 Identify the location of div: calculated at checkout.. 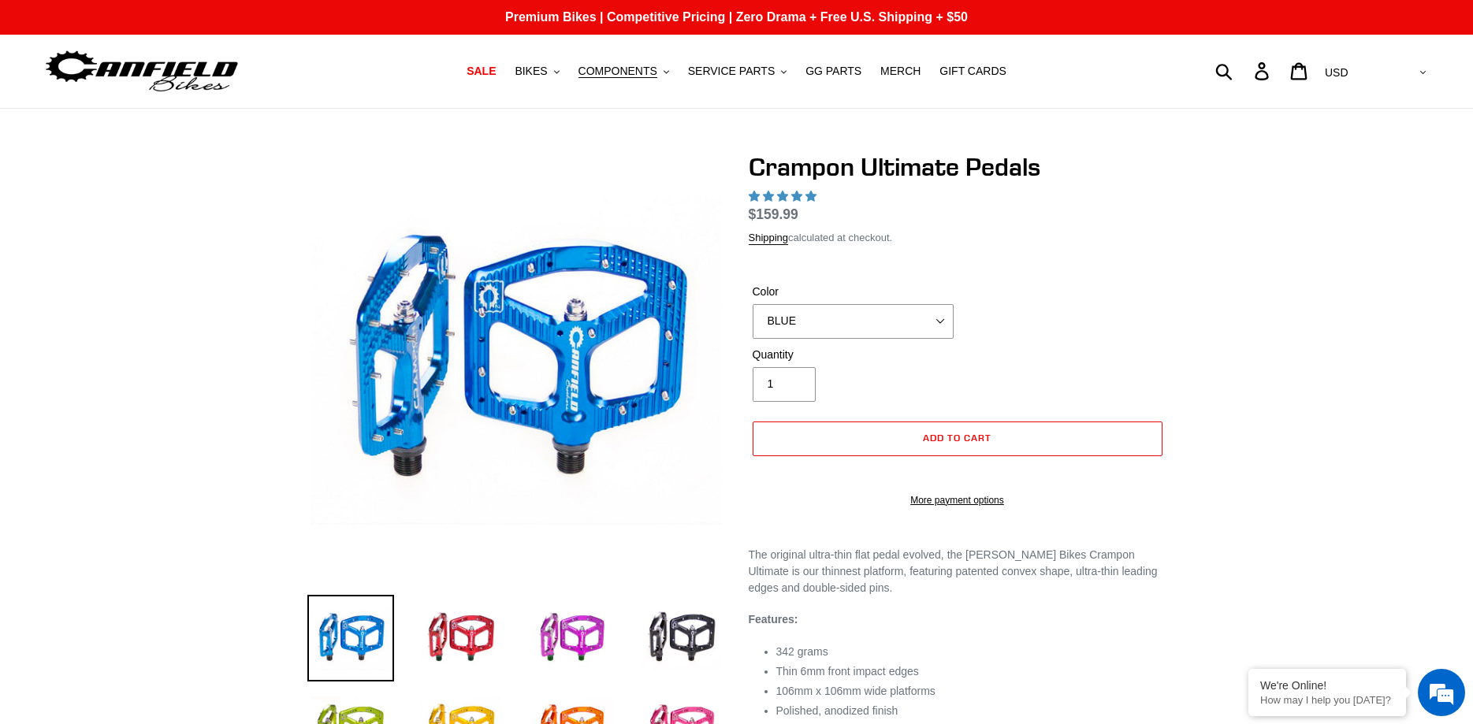
(958, 238).